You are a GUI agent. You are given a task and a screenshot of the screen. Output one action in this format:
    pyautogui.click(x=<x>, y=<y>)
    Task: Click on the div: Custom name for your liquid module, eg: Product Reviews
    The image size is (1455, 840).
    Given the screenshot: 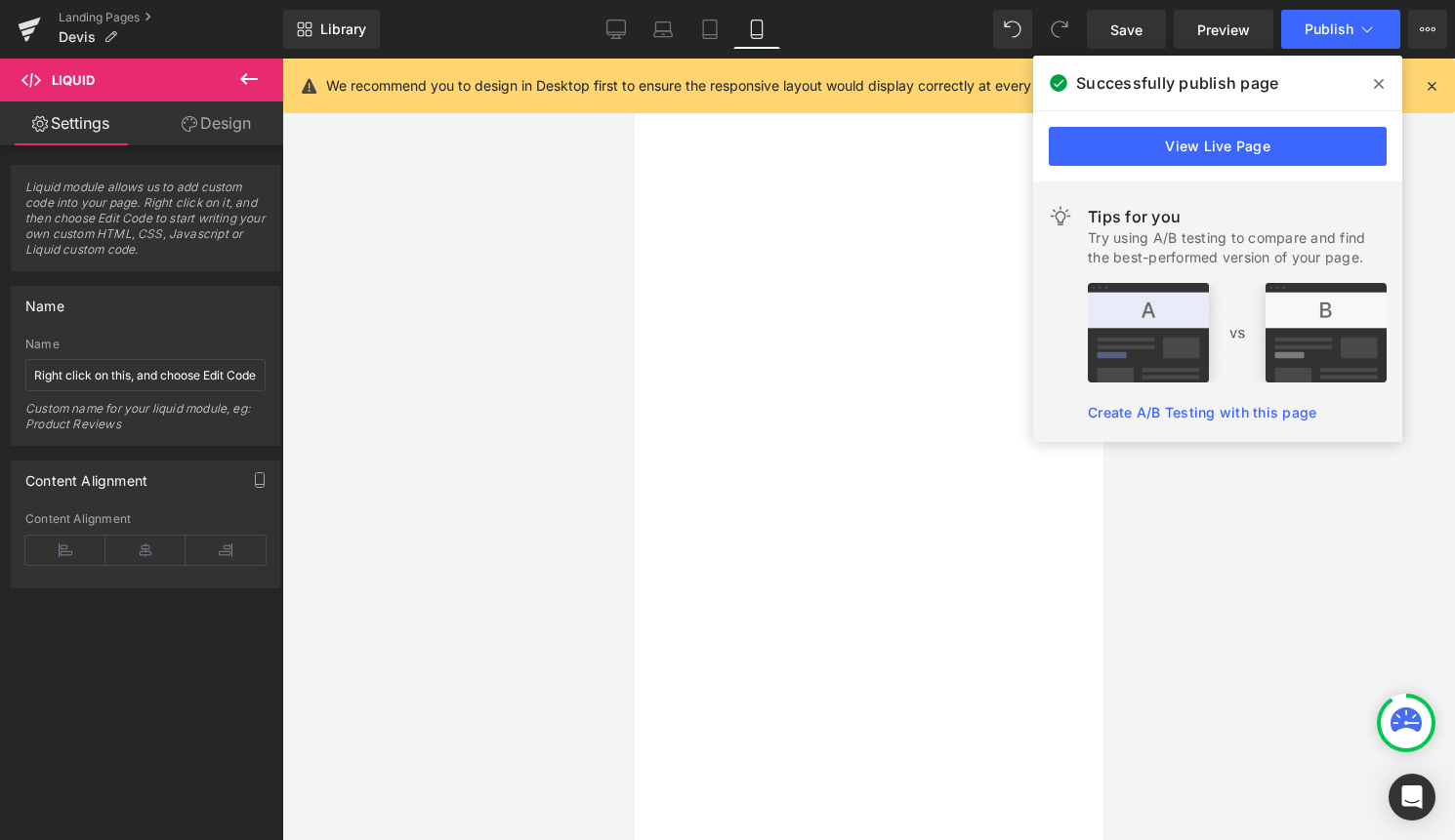 What is the action you would take?
    pyautogui.click(x=145, y=423)
    